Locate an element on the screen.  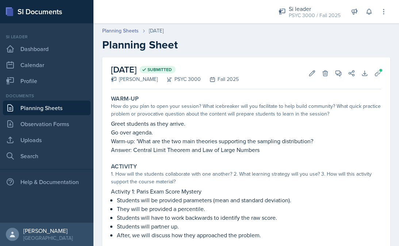
span: Submitted is located at coordinates (159, 70).